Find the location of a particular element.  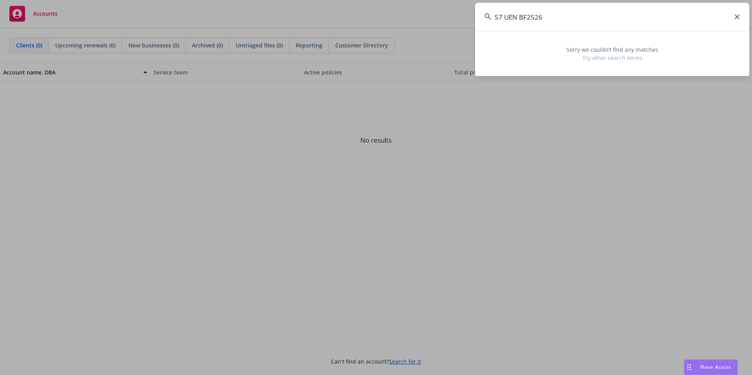

span: Try other search terms is located at coordinates (613, 58).